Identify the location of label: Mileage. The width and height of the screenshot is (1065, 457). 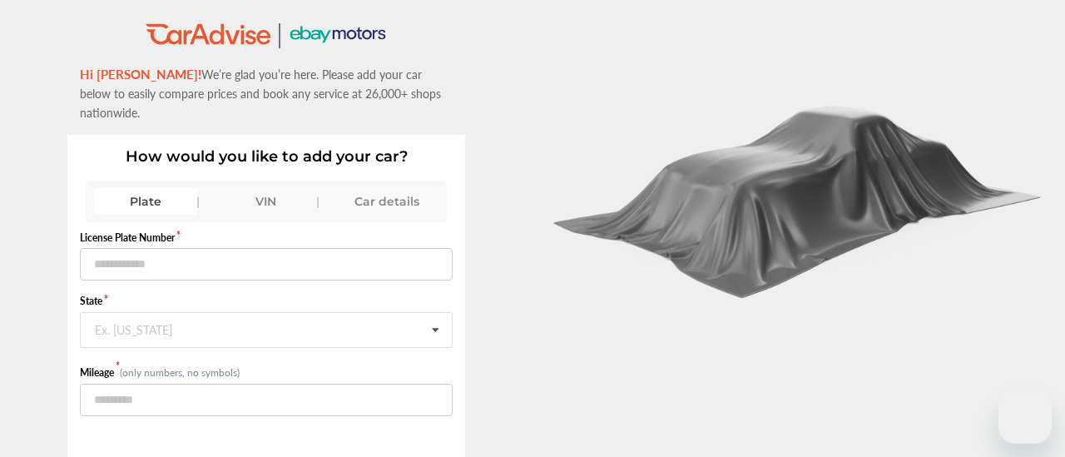
(100, 372).